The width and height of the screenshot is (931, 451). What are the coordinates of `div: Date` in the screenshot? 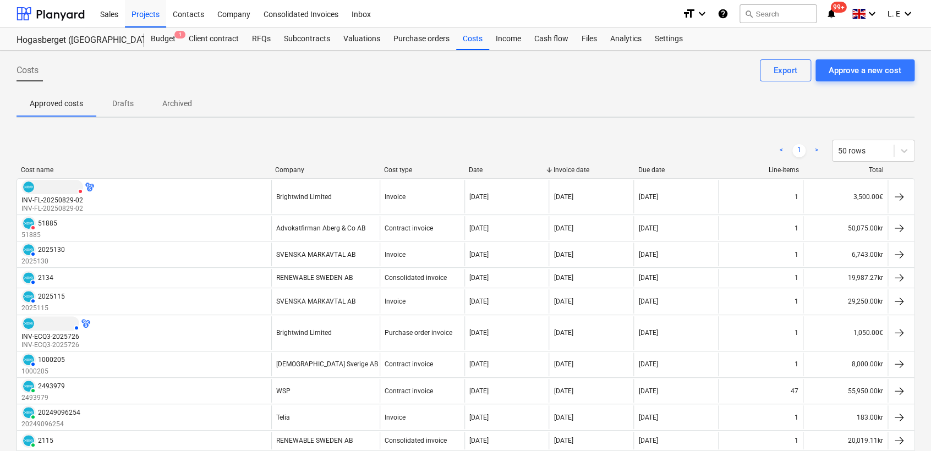 It's located at (507, 170).